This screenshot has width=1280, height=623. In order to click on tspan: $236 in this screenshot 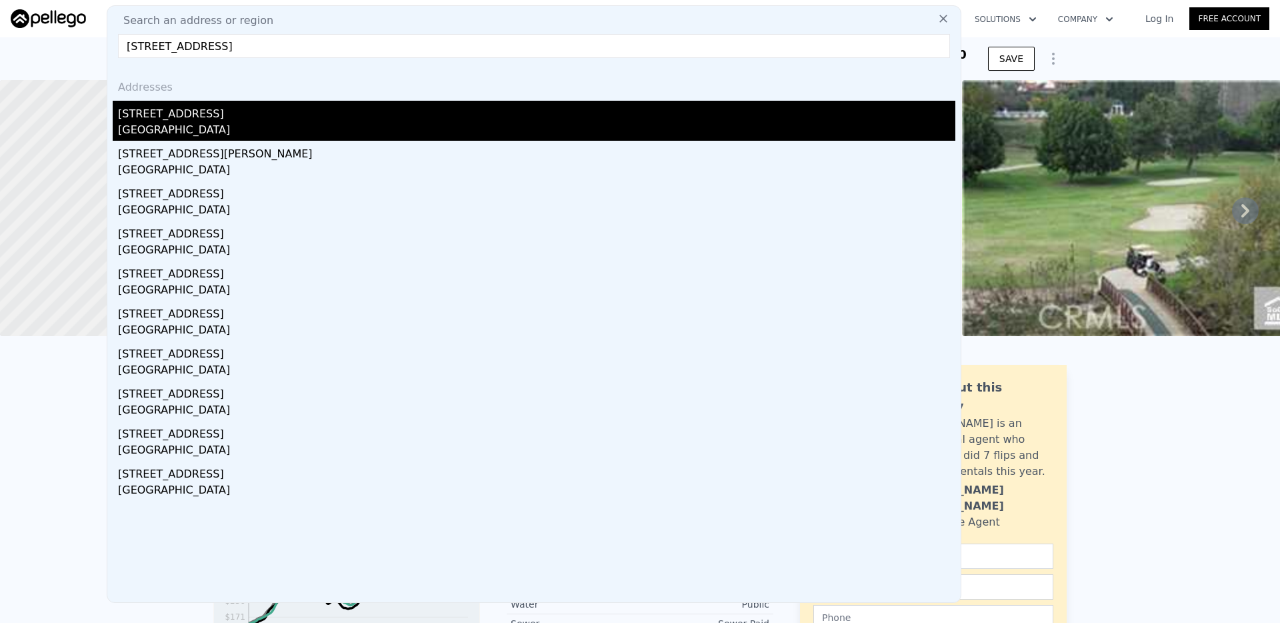, I will do `click(235, 601)`.